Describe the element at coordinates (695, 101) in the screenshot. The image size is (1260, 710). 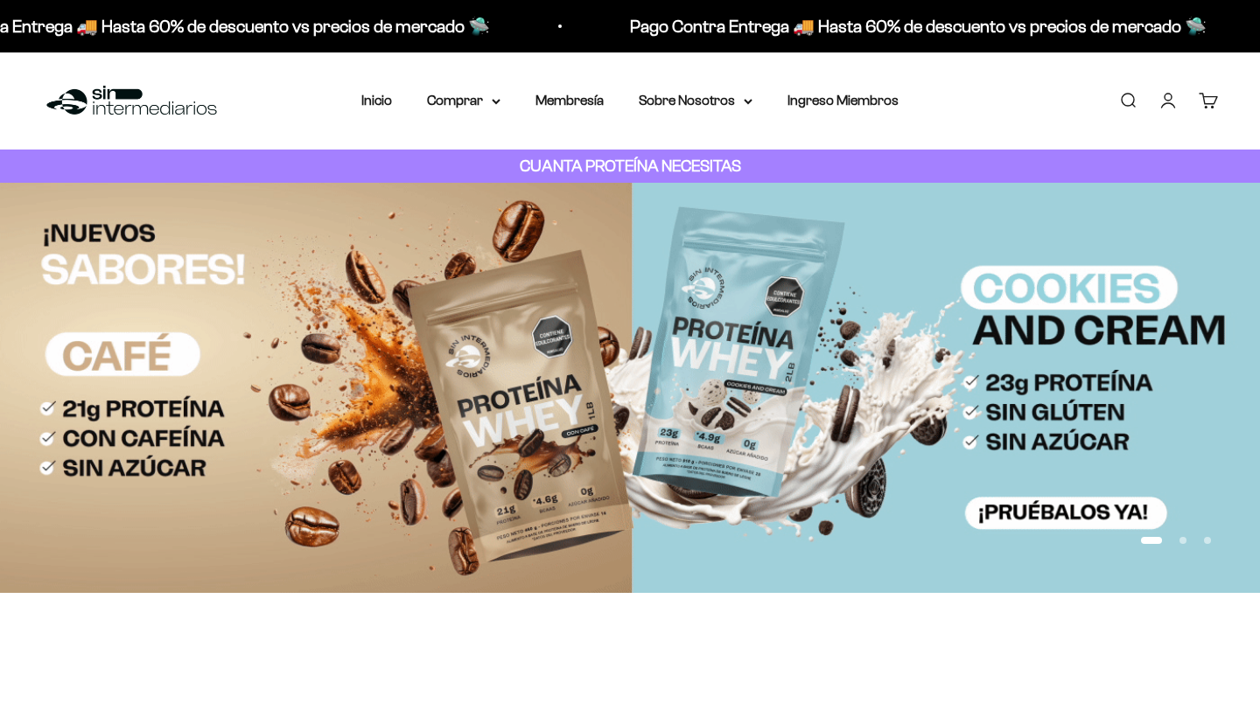
I see `summary: Sobre Nosotros` at that location.